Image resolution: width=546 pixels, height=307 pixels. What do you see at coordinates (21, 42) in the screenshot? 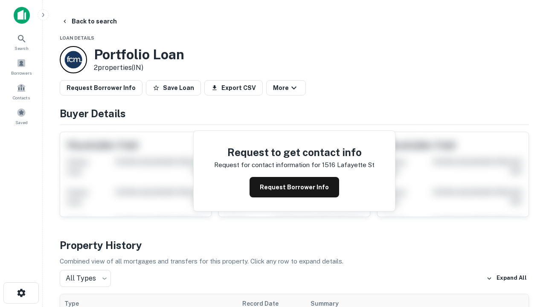
I see `div: Search` at bounding box center [21, 42].